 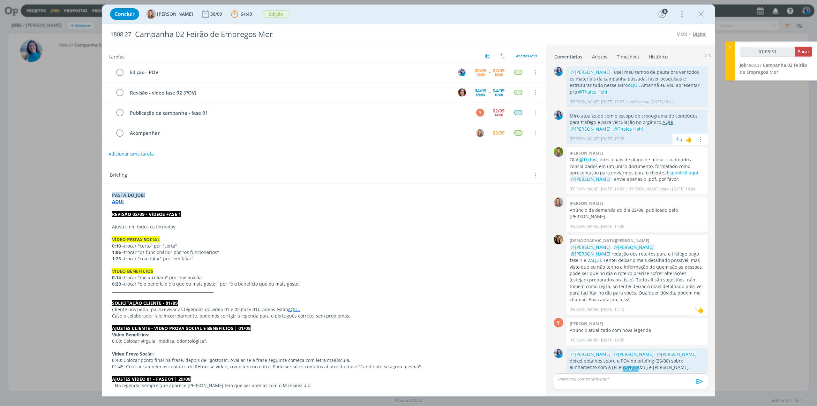 What do you see at coordinates (118, 258) in the screenshot?
I see `strong: 1:25 -` at bounding box center [118, 258].